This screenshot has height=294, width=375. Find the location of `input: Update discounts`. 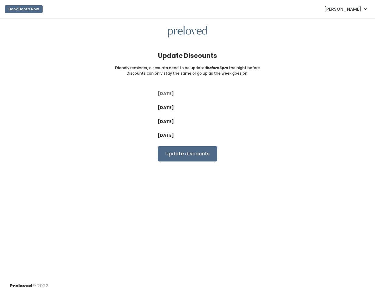

input: Update discounts is located at coordinates (188, 154).